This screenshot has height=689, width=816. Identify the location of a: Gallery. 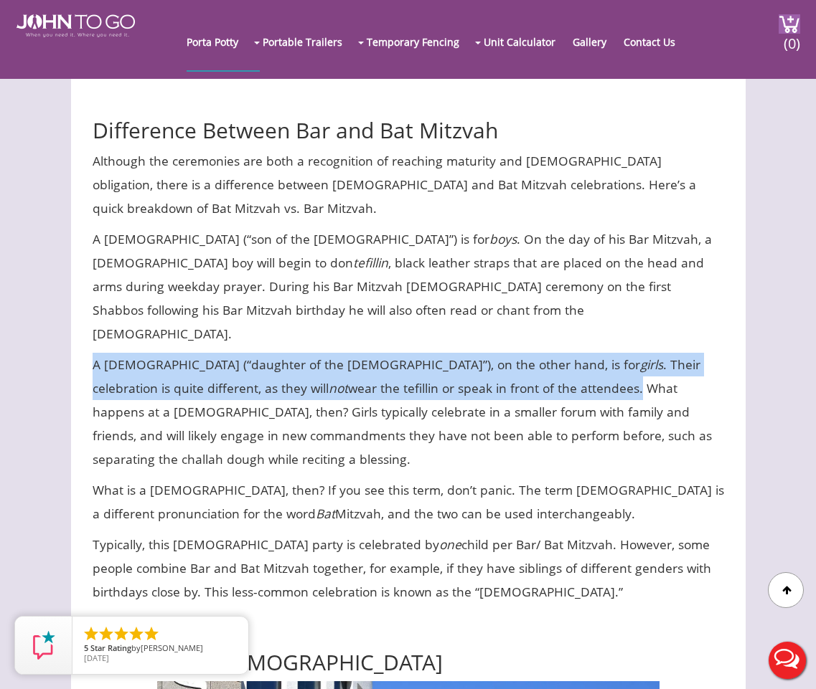
(596, 42).